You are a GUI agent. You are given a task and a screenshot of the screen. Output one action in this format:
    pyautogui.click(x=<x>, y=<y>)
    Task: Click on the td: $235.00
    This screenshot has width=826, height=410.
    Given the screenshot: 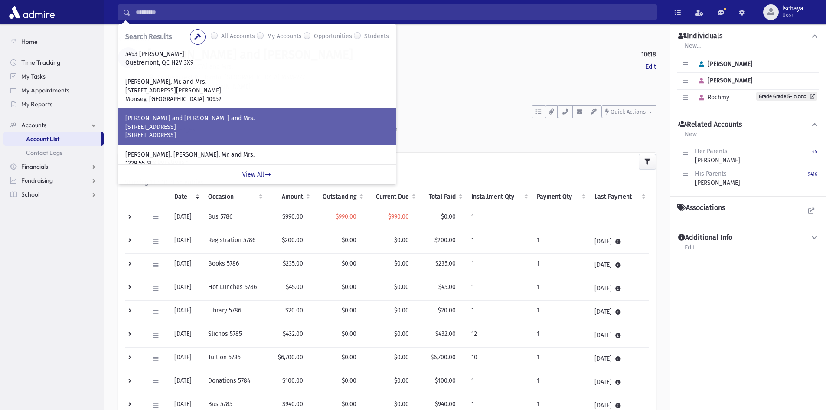 What is the action you would take?
    pyautogui.click(x=290, y=265)
    